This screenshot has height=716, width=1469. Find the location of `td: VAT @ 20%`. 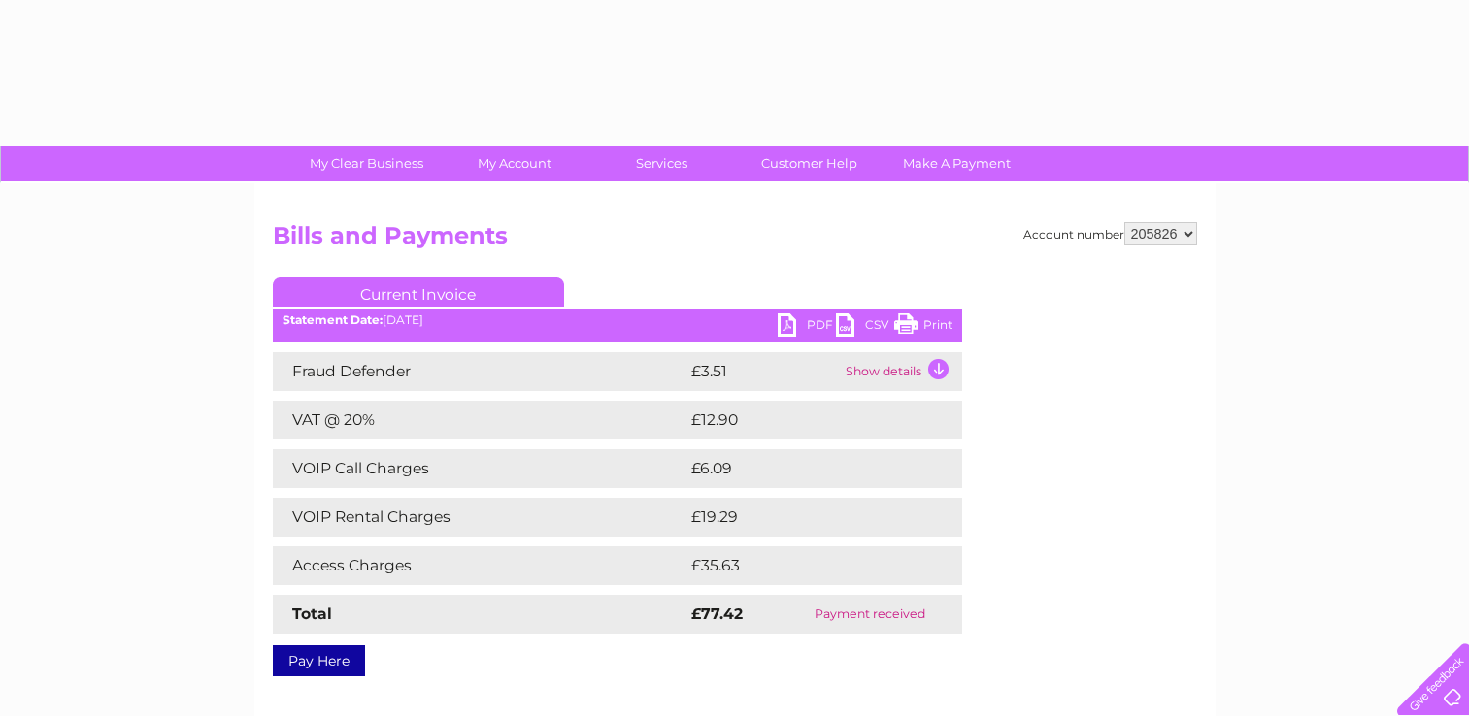

td: VAT @ 20% is located at coordinates (480, 420).